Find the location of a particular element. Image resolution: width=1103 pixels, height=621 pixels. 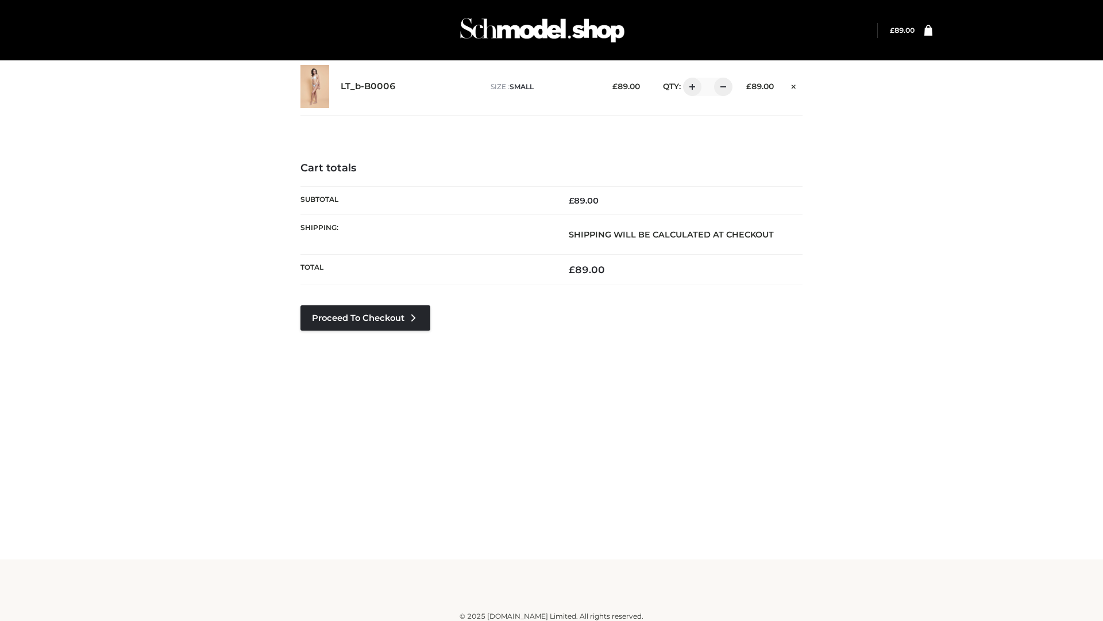

p: size : is located at coordinates (542, 87).